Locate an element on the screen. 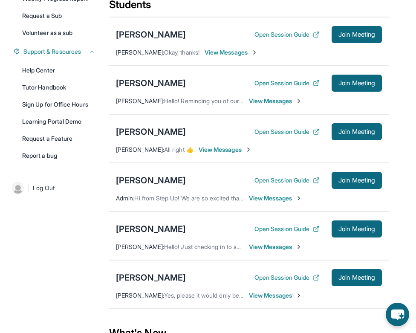  button: Support & Resources is located at coordinates (58, 52).